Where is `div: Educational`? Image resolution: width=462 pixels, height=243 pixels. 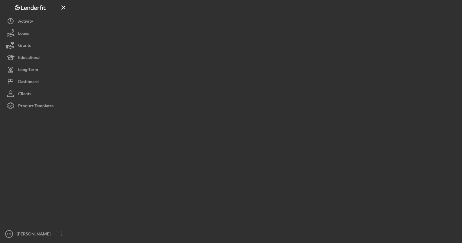
div: Educational is located at coordinates (29, 58).